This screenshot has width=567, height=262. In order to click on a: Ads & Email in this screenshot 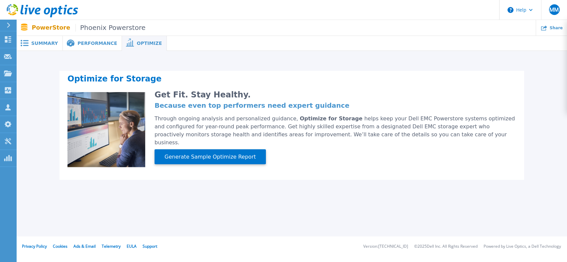, I will do `click(84, 246)`.